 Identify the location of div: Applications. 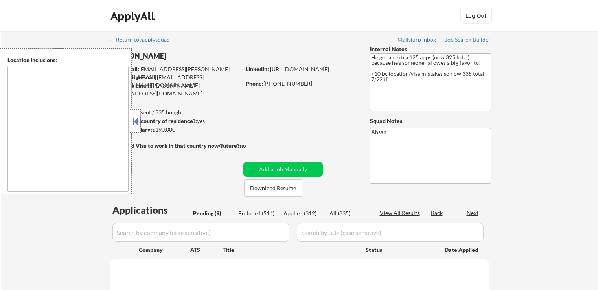
(151, 210).